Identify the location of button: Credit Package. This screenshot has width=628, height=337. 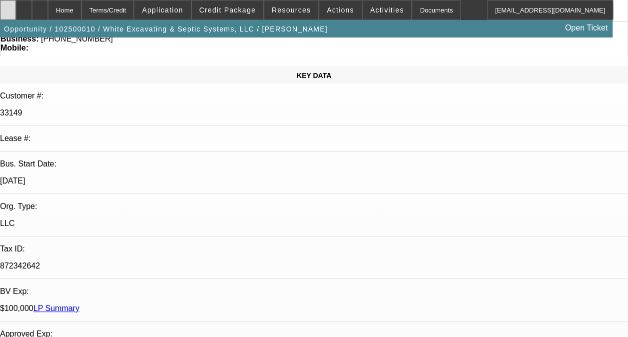
(227, 10).